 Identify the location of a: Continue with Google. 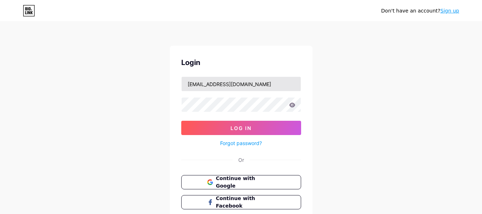
(241, 182).